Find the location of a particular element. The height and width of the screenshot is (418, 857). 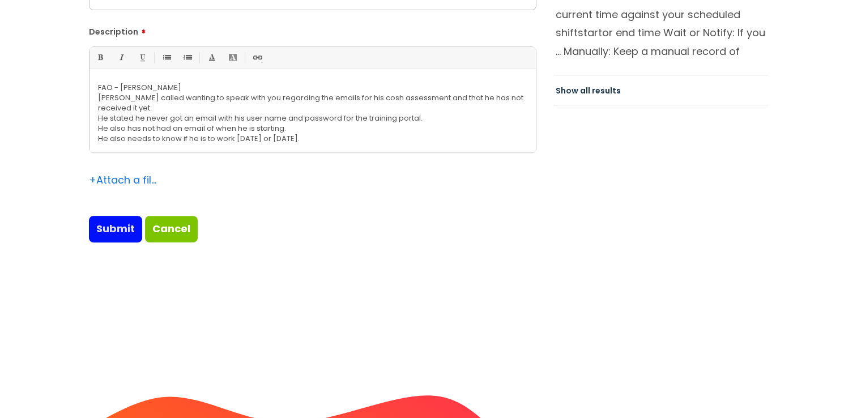

div: Attach a file is located at coordinates (123, 180).